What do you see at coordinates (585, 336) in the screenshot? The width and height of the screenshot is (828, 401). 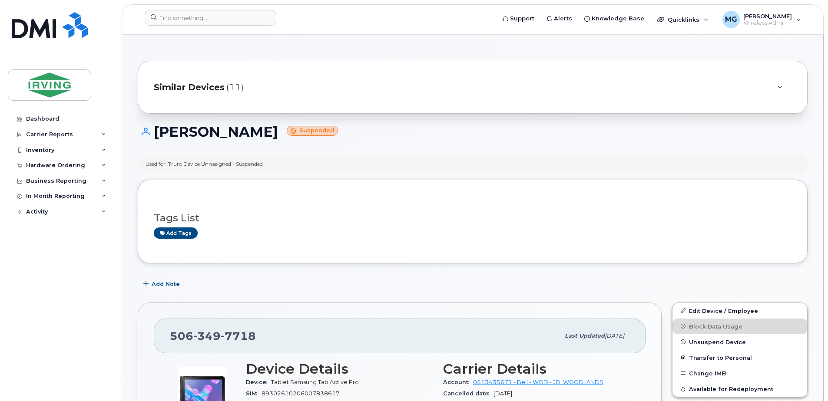 I see `span: Last updated` at bounding box center [585, 336].